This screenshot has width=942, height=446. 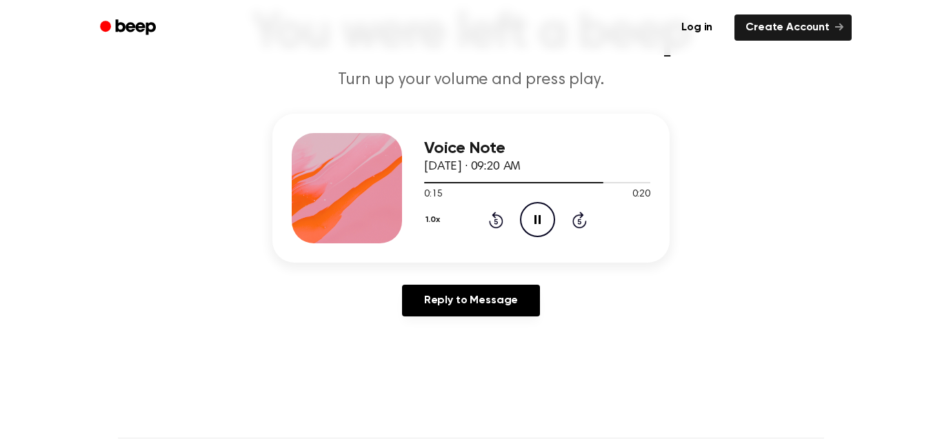 I want to click on p: Turn up your volume and press play., so click(x=471, y=80).